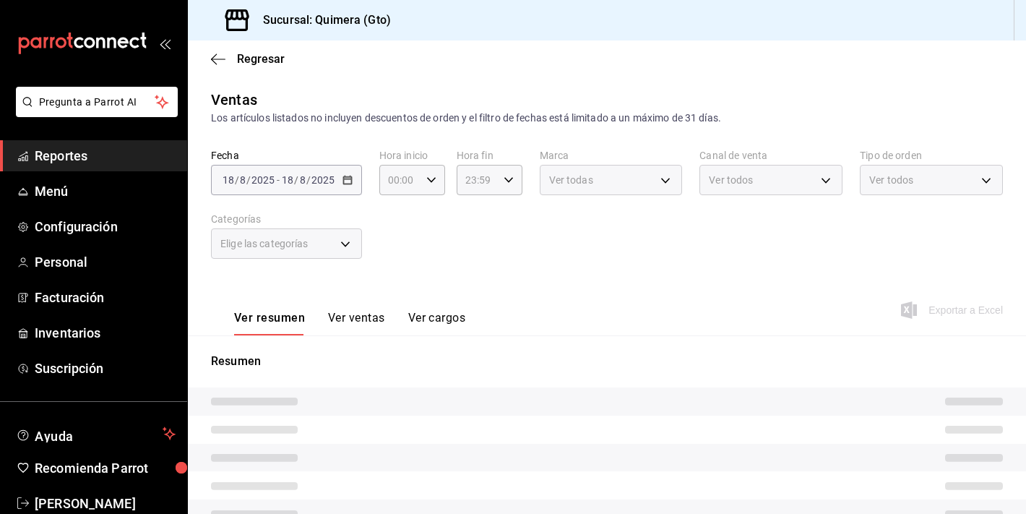  Describe the element at coordinates (261, 59) in the screenshot. I see `span: Regresar` at that location.